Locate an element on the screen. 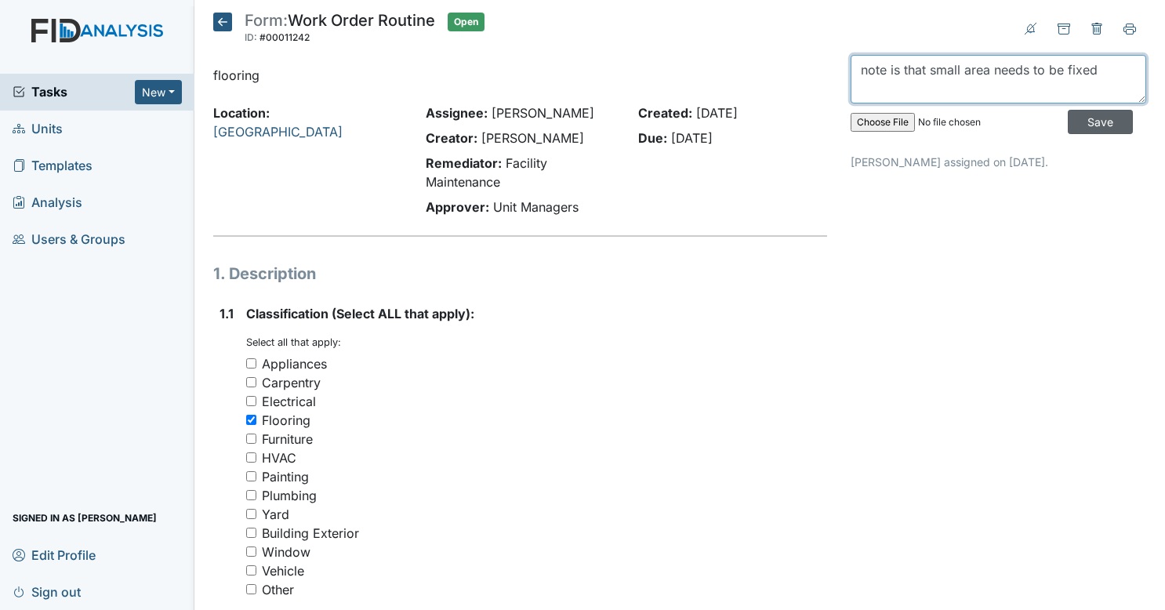 The height and width of the screenshot is (610, 1165). a: Tasks is located at coordinates (74, 92).